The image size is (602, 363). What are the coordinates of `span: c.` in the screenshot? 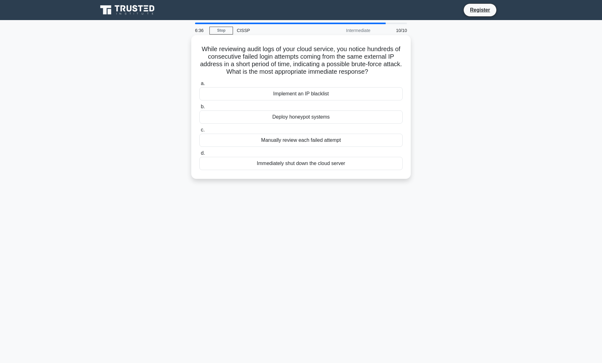 It's located at (203, 130).